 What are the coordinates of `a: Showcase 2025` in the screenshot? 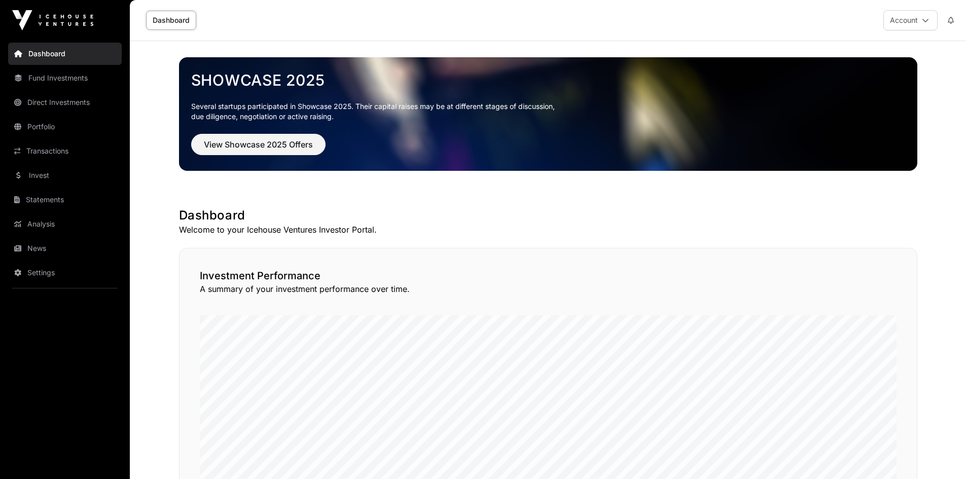 It's located at (548, 80).